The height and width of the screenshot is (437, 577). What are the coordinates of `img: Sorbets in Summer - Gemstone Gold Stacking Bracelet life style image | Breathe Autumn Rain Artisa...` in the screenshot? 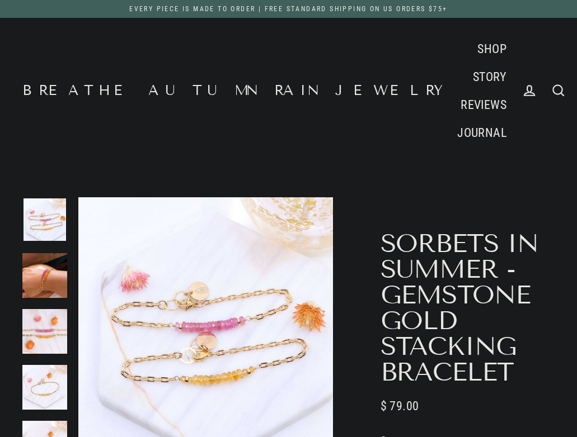 It's located at (45, 276).